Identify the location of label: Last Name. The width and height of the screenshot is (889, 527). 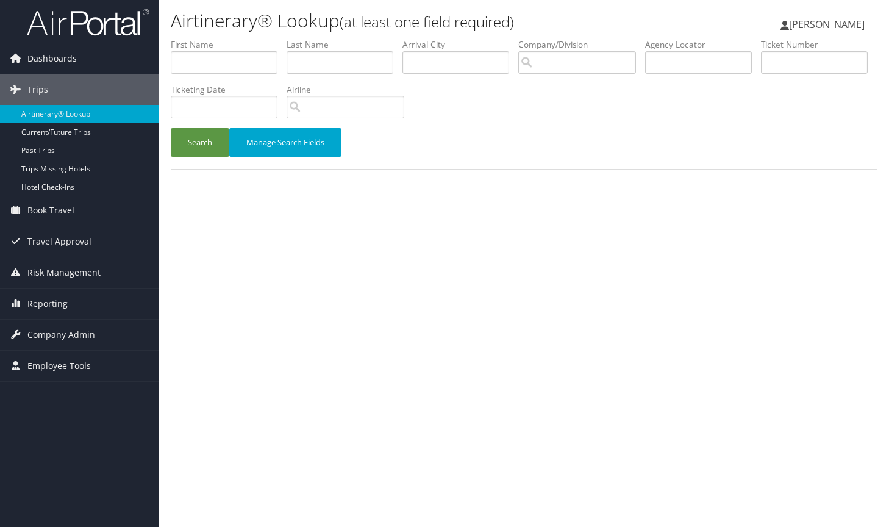
(344, 45).